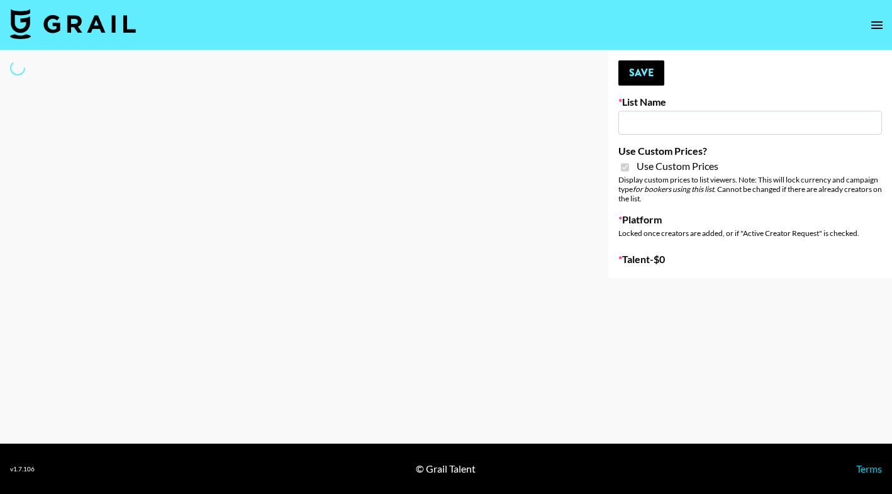  I want to click on img: Grail Talent, so click(73, 24).